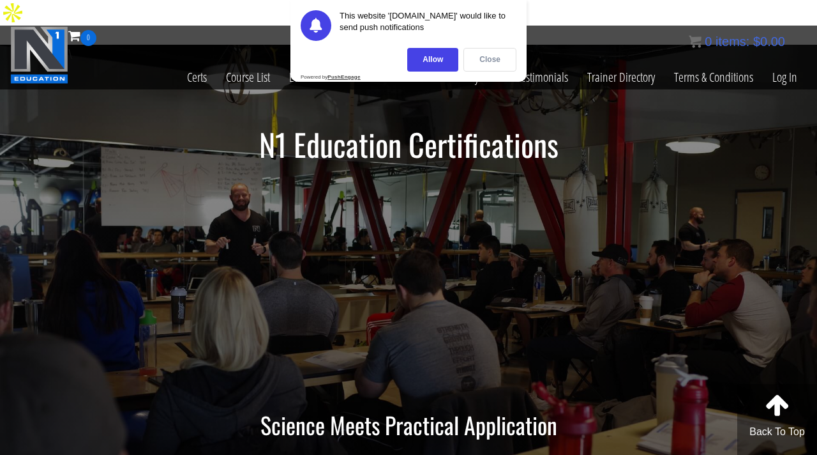 The width and height of the screenshot is (817, 455). I want to click on img: n1-education, so click(39, 55).